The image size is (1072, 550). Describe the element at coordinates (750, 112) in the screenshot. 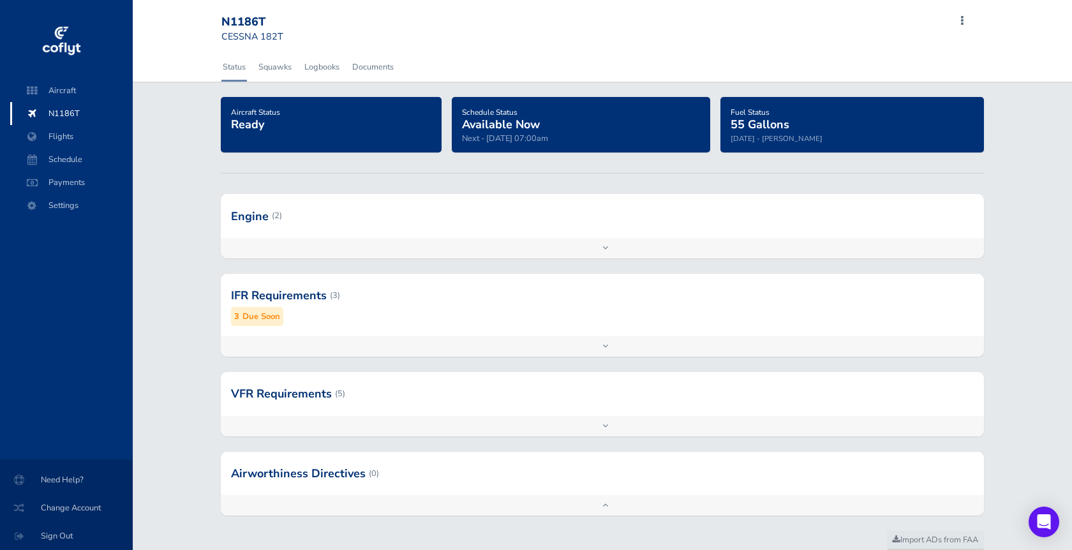

I see `span: Fuel Status` at that location.